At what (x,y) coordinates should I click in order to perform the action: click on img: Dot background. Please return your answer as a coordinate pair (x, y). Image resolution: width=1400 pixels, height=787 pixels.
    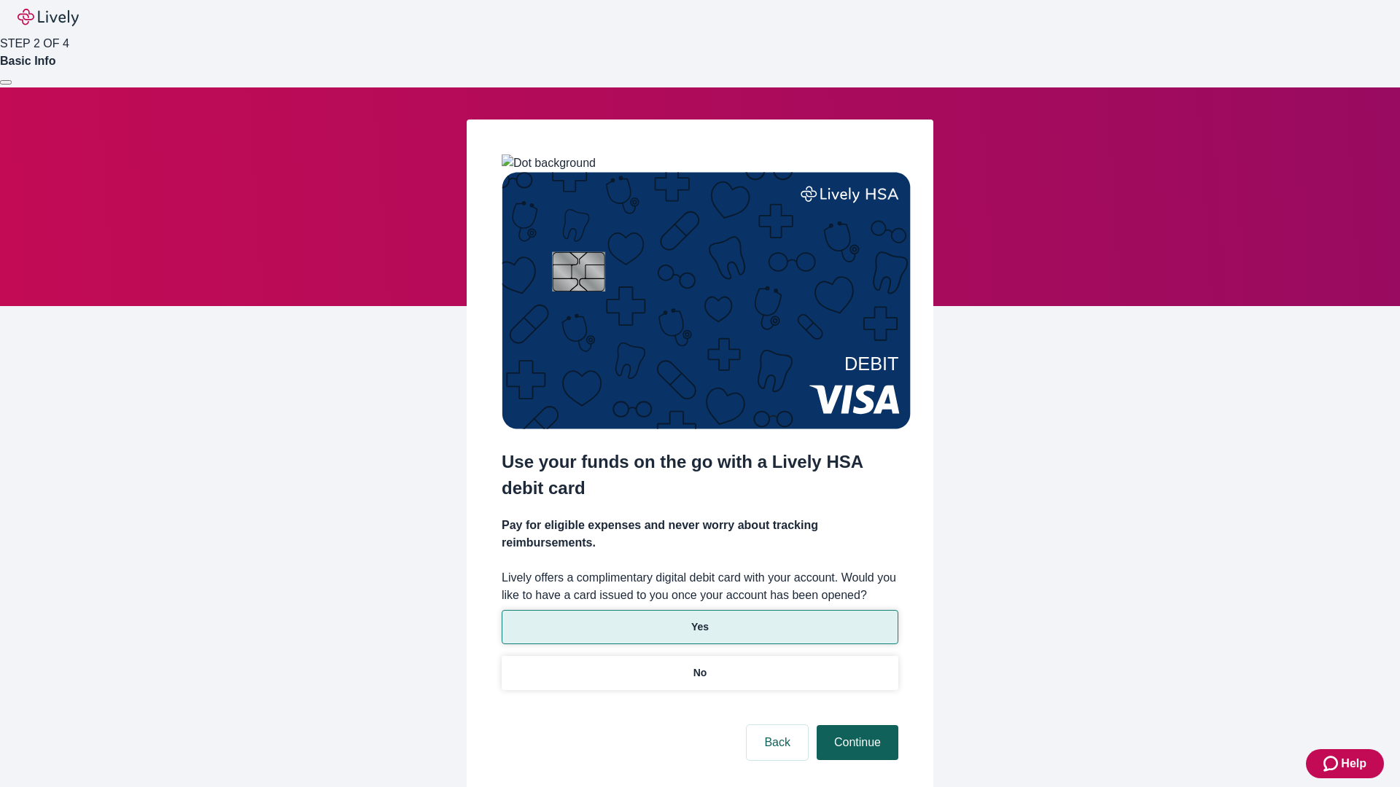
    Looking at the image, I should click on (548, 163).